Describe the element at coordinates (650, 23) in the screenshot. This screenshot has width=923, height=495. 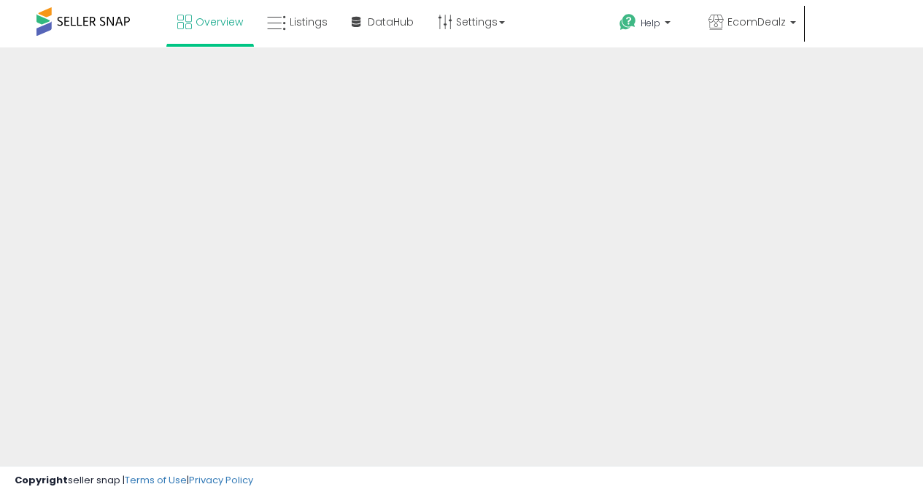
I see `span: Help` at that location.